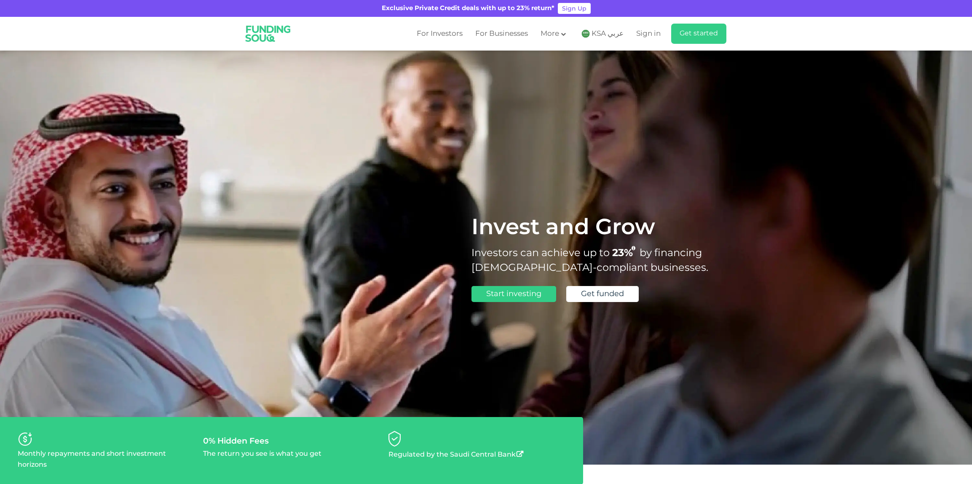 This screenshot has width=972, height=484. I want to click on a: For Investors, so click(440, 34).